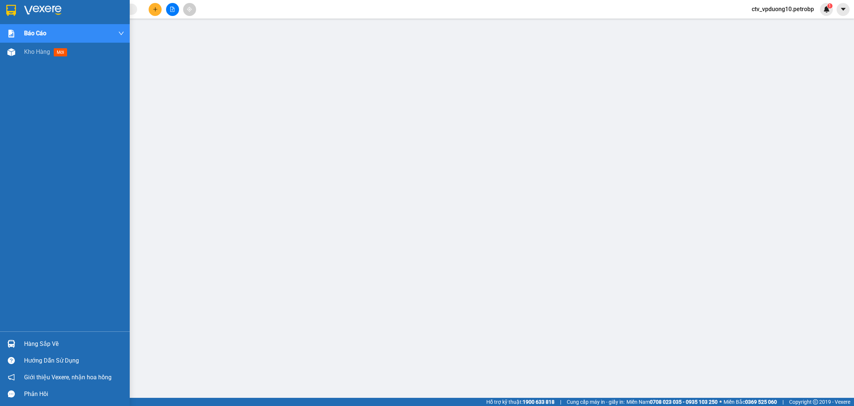 The image size is (854, 406). I want to click on span: Miền Bắc, so click(751, 402).